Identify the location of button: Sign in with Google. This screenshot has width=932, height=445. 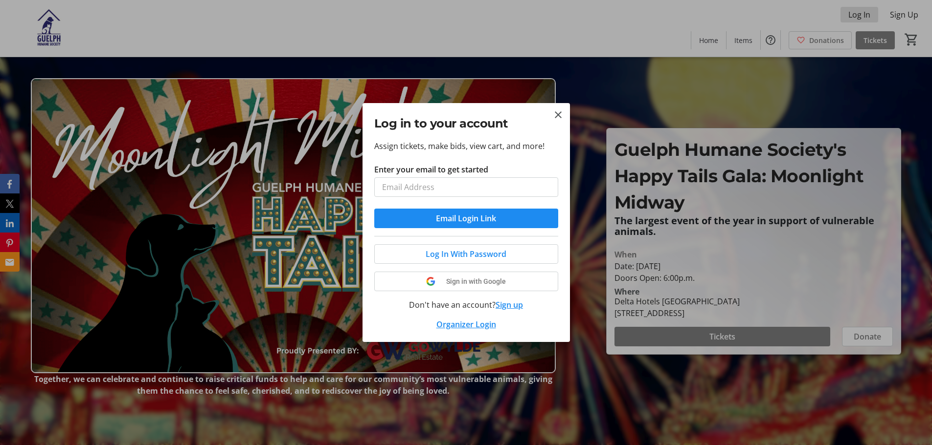
(466, 282).